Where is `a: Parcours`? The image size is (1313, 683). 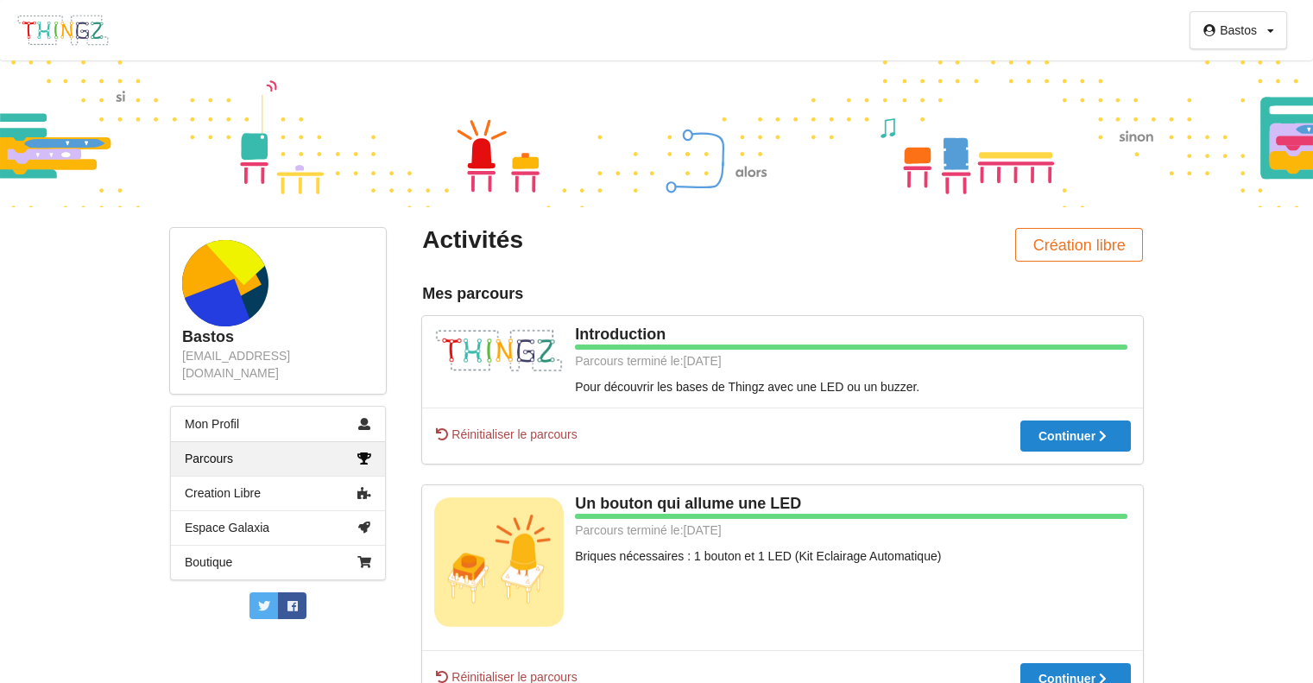
a: Parcours is located at coordinates (278, 458).